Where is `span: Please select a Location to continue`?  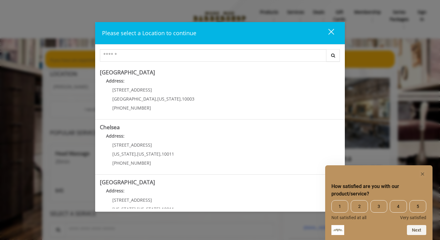
span: Please select a Location to continue is located at coordinates (149, 33).